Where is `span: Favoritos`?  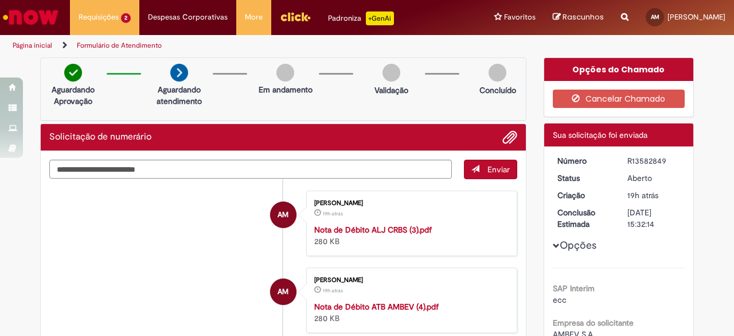
span: Favoritos is located at coordinates (520, 17).